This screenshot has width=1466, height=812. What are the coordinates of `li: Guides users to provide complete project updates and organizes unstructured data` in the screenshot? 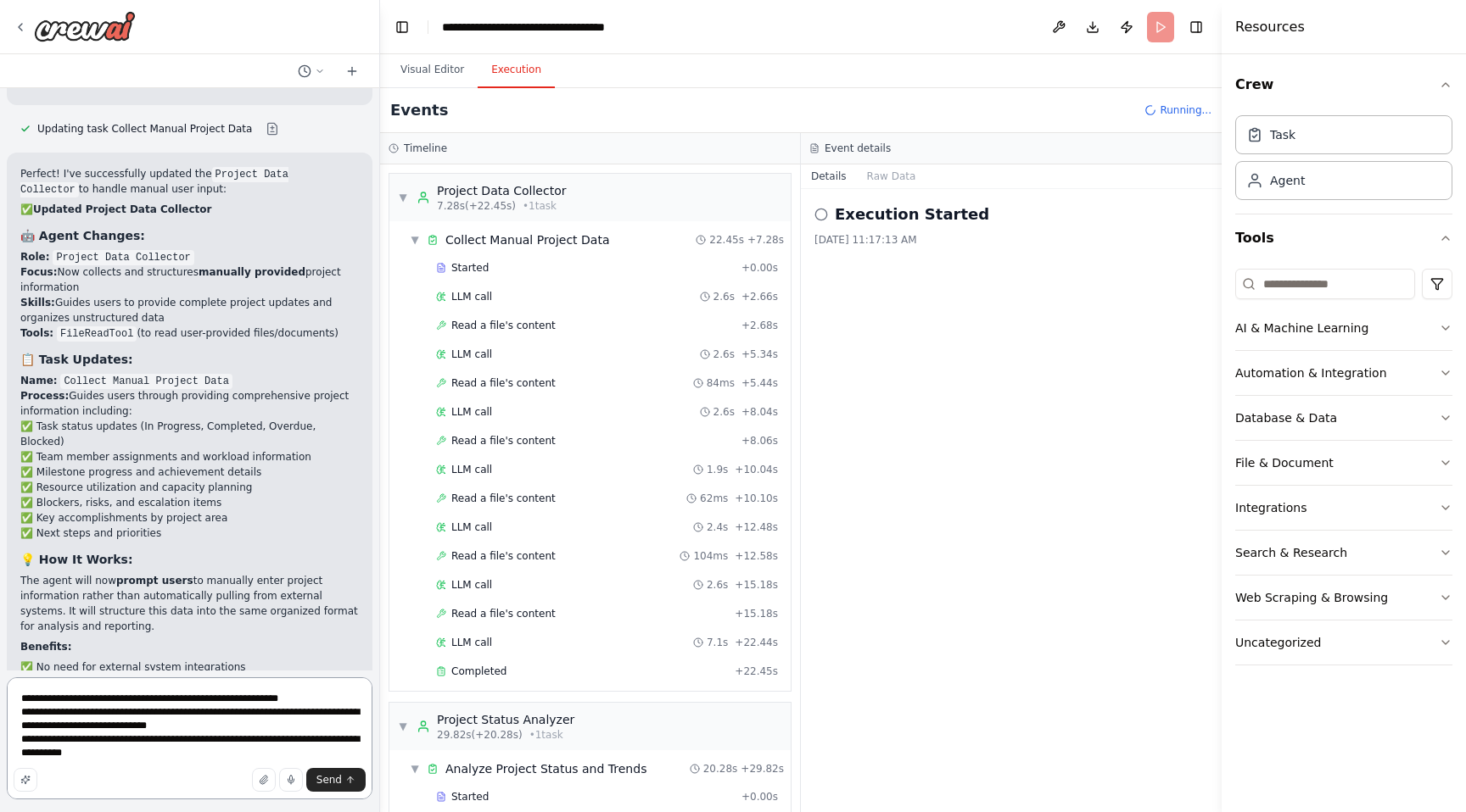 It's located at (189, 310).